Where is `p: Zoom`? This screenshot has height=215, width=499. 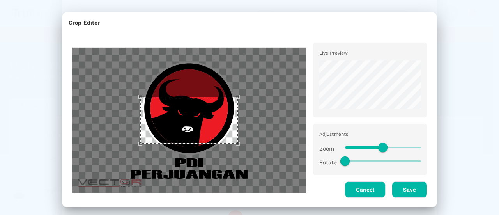 p: Zoom is located at coordinates (329, 149).